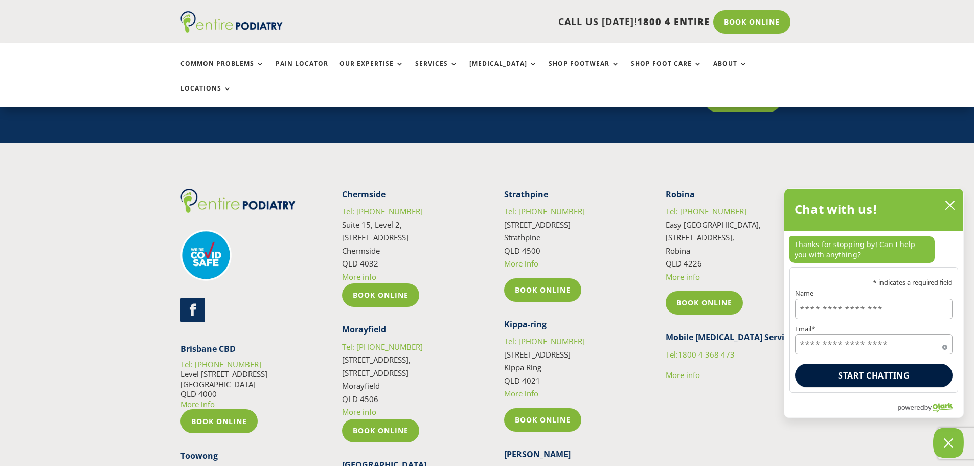 The width and height of the screenshot is (974, 466). What do you see at coordinates (911, 407) in the screenshot?
I see `span: powered` at bounding box center [911, 407].